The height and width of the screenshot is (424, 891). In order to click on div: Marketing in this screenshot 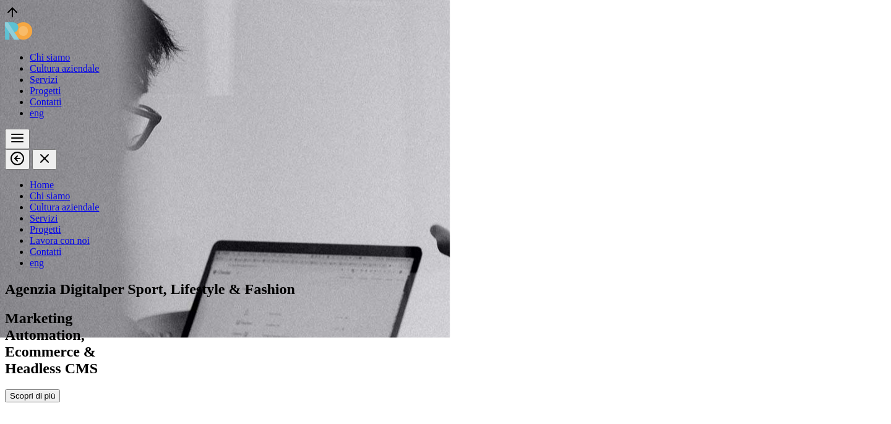, I will do `click(445, 318)`.